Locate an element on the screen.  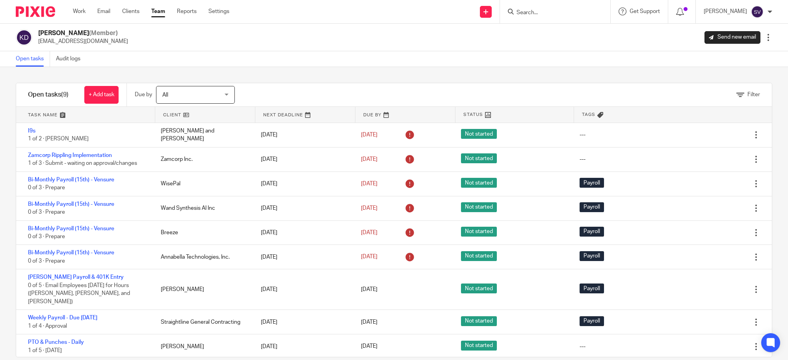
div: Breeze is located at coordinates (203, 232).